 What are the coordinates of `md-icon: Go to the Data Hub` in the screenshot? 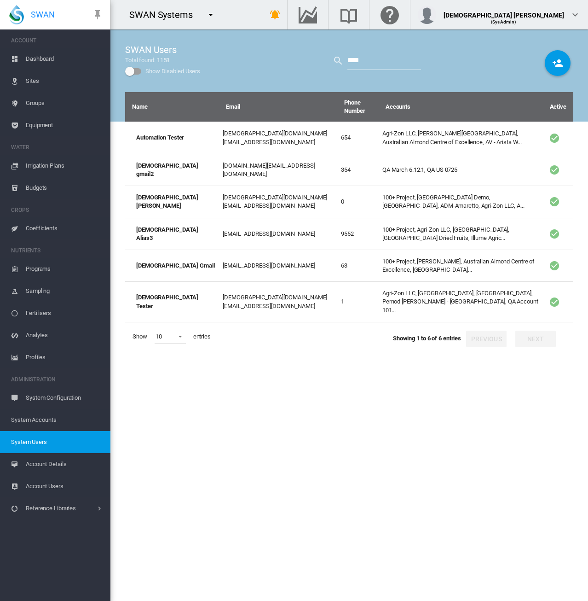 It's located at (308, 15).